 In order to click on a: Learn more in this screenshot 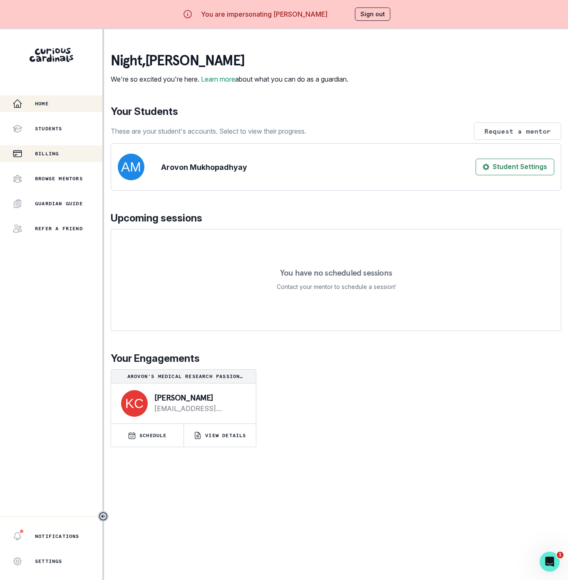, I will do `click(218, 79)`.